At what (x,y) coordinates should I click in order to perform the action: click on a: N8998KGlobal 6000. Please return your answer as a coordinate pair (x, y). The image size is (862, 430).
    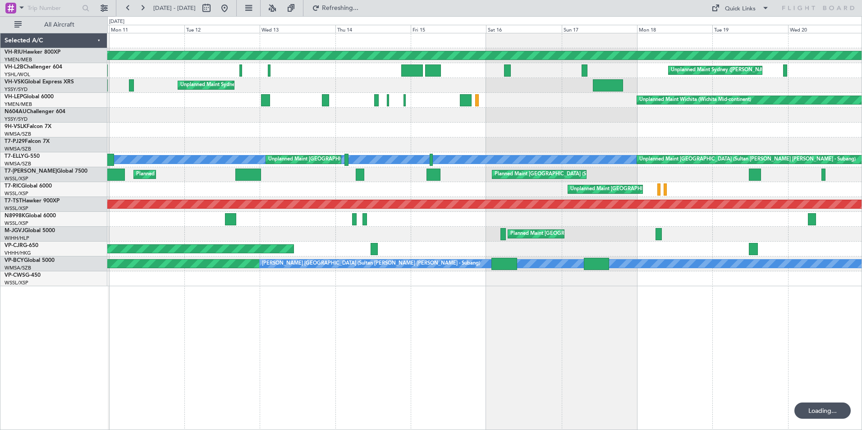
    Looking at the image, I should click on (30, 216).